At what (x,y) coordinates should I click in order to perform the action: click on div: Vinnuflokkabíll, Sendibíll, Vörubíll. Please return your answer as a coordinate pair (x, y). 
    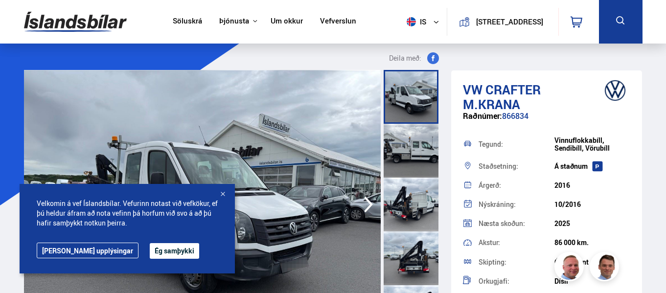
    Looking at the image, I should click on (592, 144).